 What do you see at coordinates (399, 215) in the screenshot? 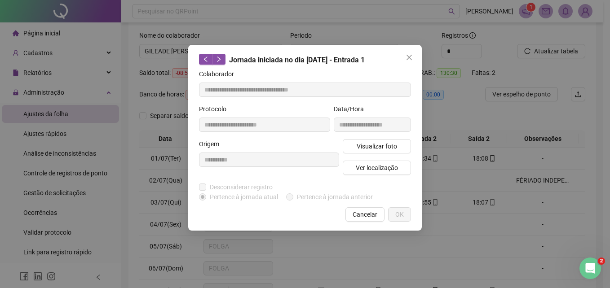
I see `button: OK` at bounding box center [399, 215].